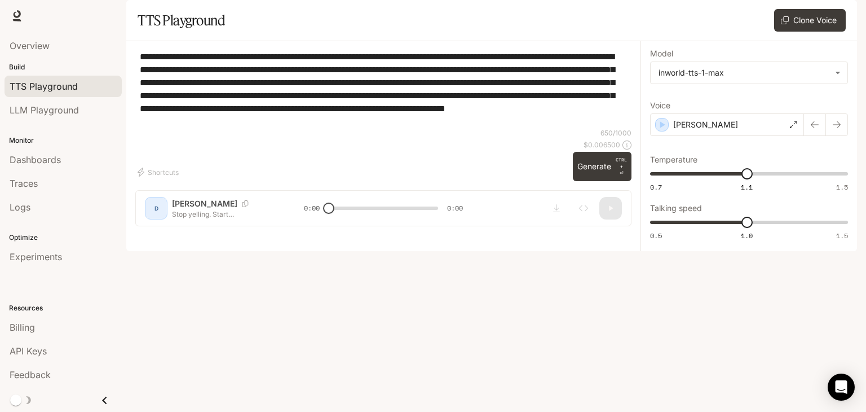  What do you see at coordinates (616, 133) in the screenshot?
I see `p: 650 / 1000` at bounding box center [616, 133].